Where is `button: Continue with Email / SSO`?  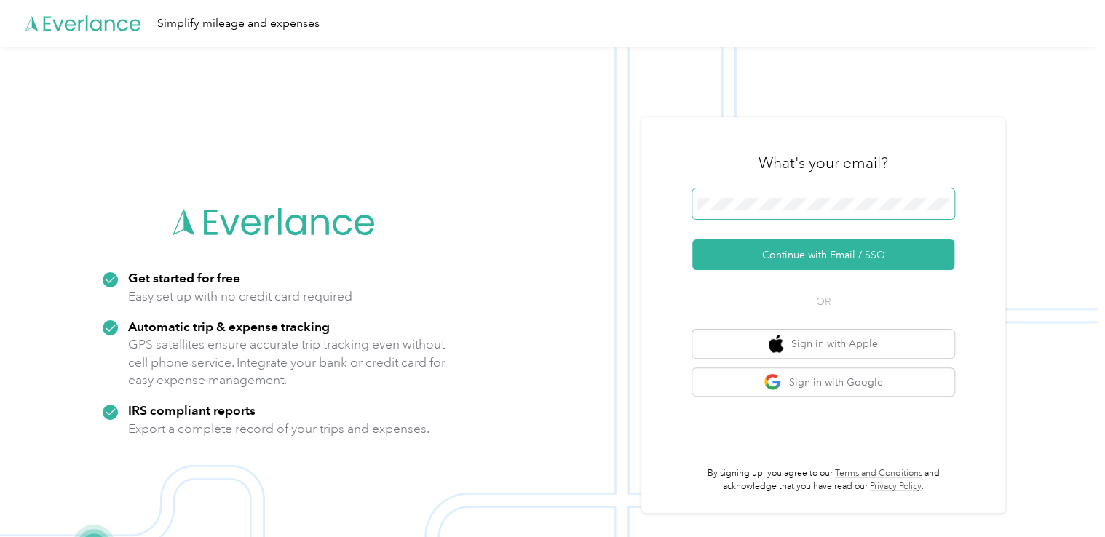 button: Continue with Email / SSO is located at coordinates (823, 255).